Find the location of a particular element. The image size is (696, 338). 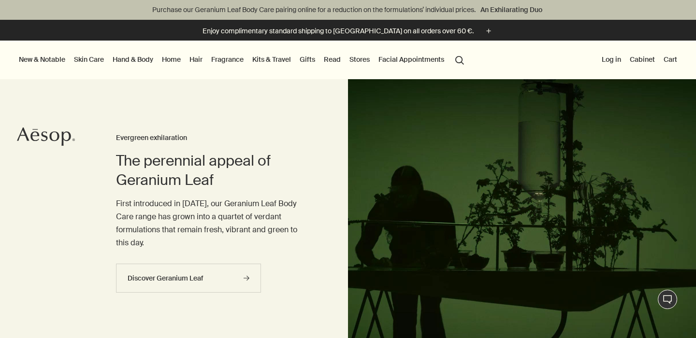

p: Purchase our Geranium Leaf Body Care pairing online for a reduction on the formulations’ individu... is located at coordinates (348, 10).